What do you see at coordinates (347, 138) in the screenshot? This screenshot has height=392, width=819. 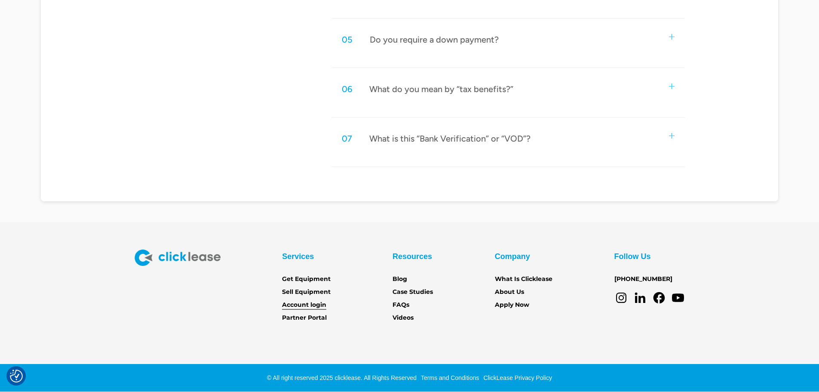 I see `div: 07` at bounding box center [347, 138].